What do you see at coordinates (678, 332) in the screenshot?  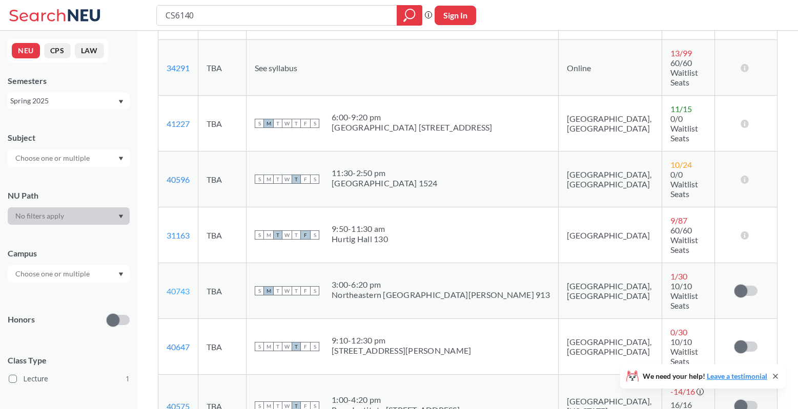 I see `span: 0 / 30` at bounding box center [678, 332].